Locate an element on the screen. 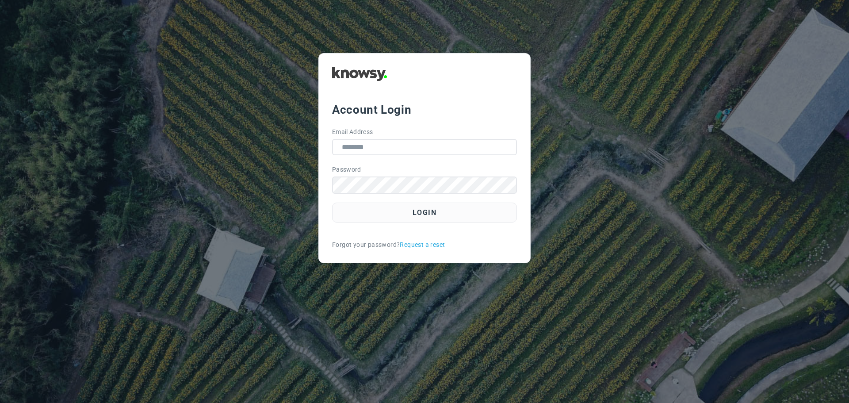 This screenshot has width=849, height=403. a: Request a reset is located at coordinates (422, 244).